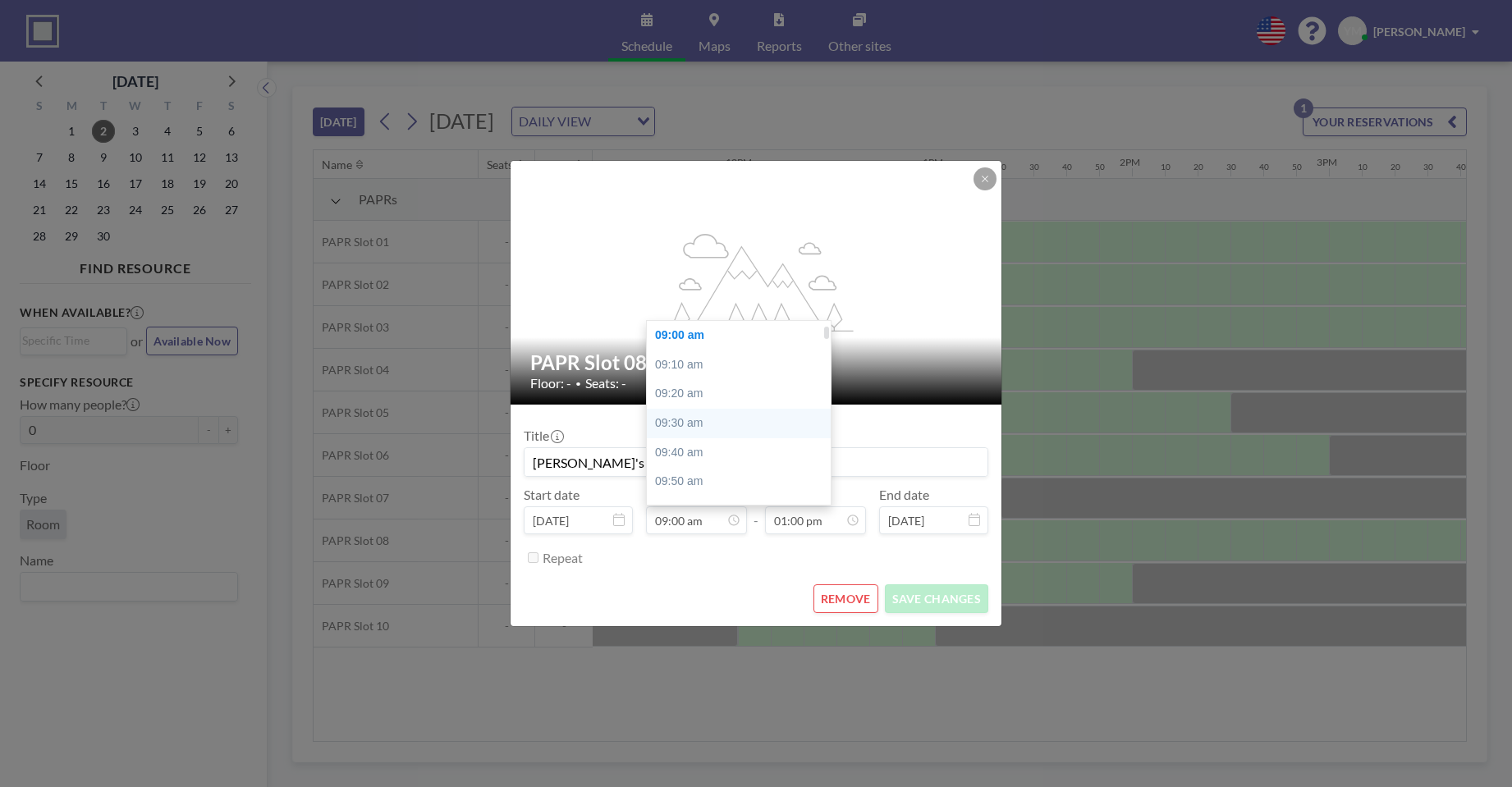 This screenshot has width=1512, height=787. What do you see at coordinates (743, 394) in the screenshot?
I see `div: 09:20 am` at bounding box center [743, 394].